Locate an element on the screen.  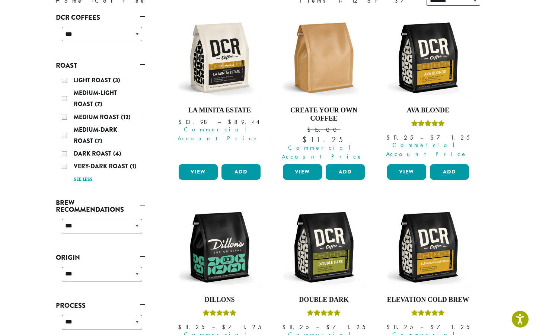
img: DCR-12oz-Double-Dark-Stock-scaled.png is located at coordinates (324, 247).